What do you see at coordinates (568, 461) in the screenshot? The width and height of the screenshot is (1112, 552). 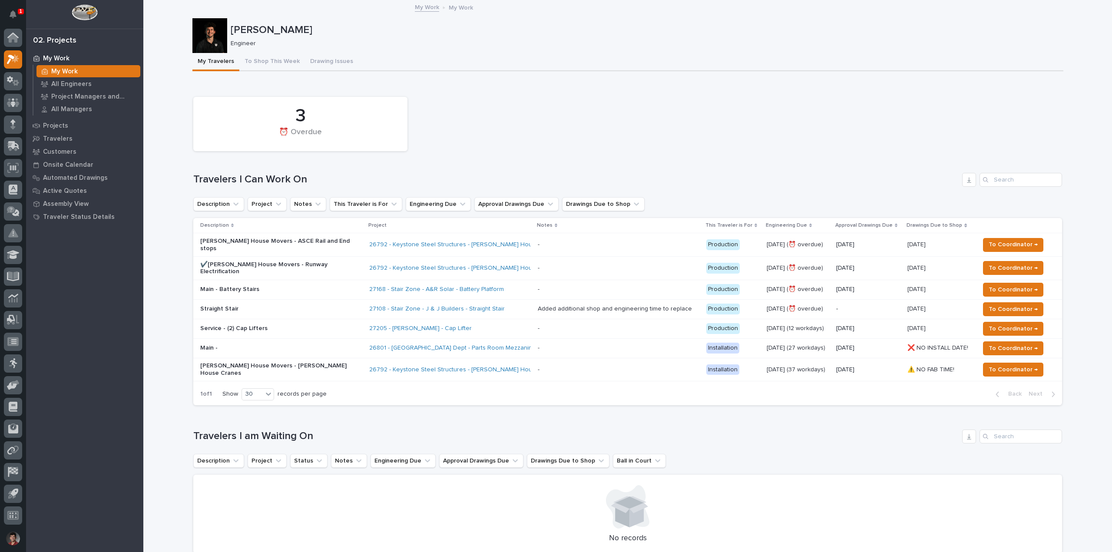 I see `button: Drawings Due to Shop` at bounding box center [568, 461].